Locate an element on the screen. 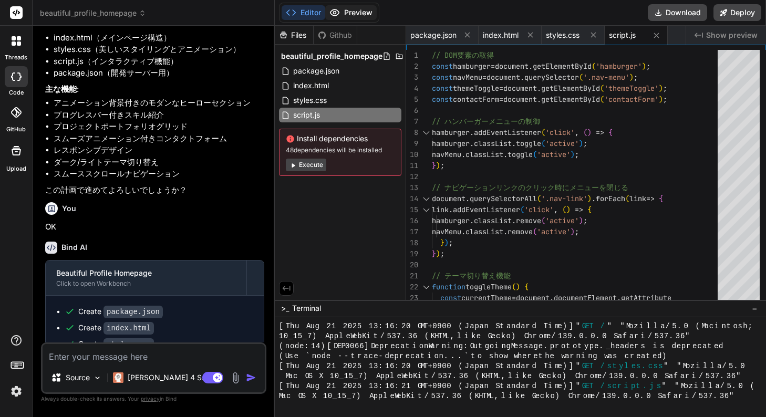  li: スムーススクロールナビゲーション is located at coordinates (159, 174).